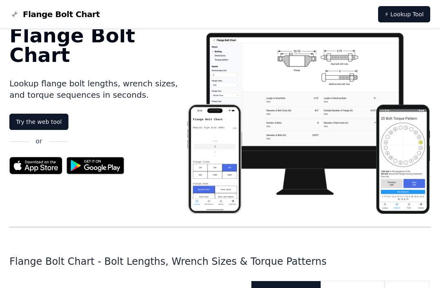  What do you see at coordinates (98, 89) in the screenshot?
I see `p: Lookup flange bolt lengths, wrench sizes, and torque sequences in seconds.` at bounding box center [98, 89].